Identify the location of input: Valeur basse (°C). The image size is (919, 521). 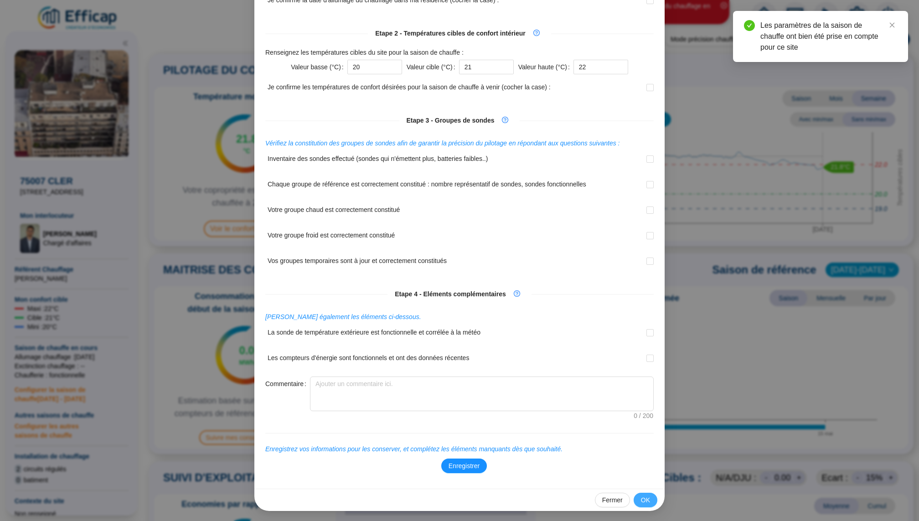
(375, 67).